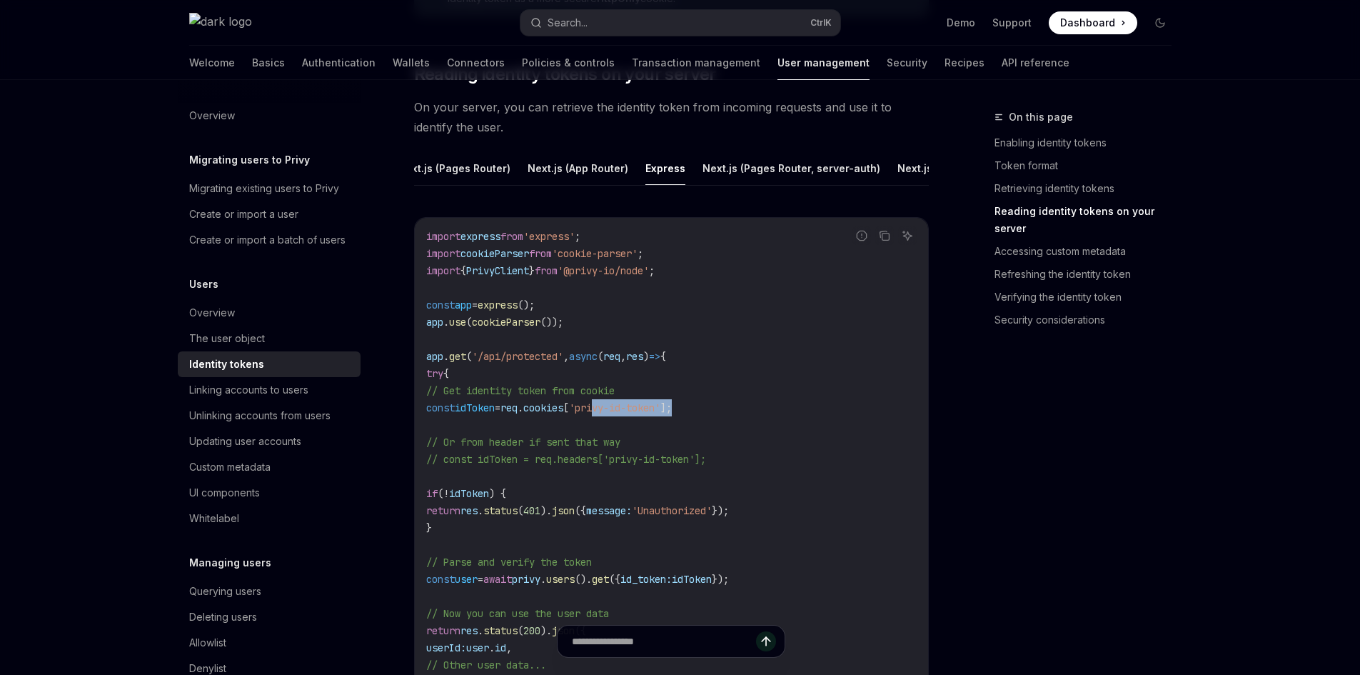 This screenshot has width=1360, height=675. Describe the element at coordinates (965, 63) in the screenshot. I see `a: Recipes` at that location.